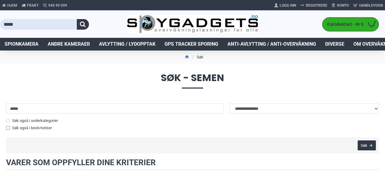 The width and height of the screenshot is (385, 177). Describe the element at coordinates (12, 5) in the screenshot. I see `span: Hjem` at that location.